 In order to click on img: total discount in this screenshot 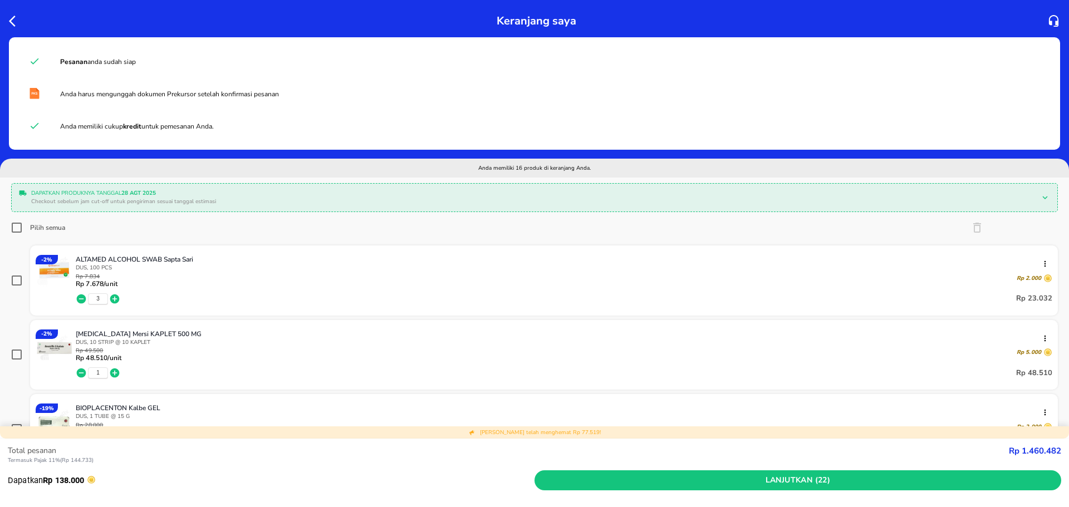, I will do `click(472, 433)`.